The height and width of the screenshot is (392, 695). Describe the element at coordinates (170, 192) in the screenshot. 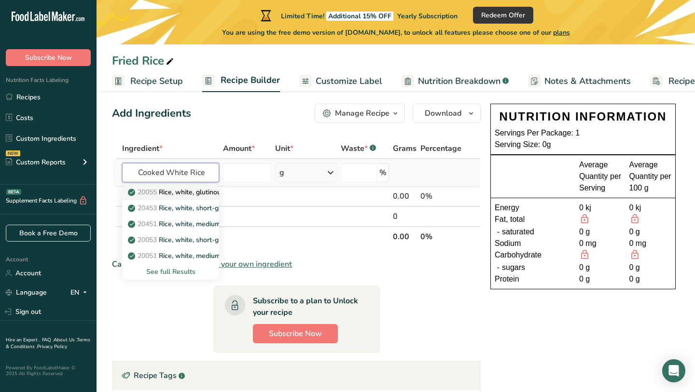

I see `a: 20055Rice, white, glutinous, unenriched, cooked` at that location.